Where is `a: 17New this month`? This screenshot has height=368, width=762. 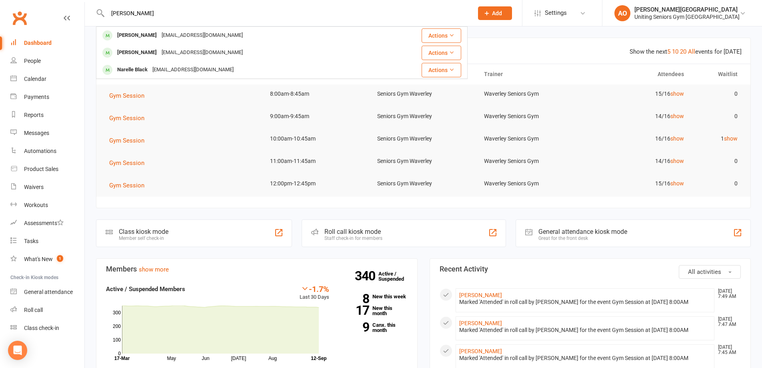
a: 17New this month is located at coordinates (374, 310).